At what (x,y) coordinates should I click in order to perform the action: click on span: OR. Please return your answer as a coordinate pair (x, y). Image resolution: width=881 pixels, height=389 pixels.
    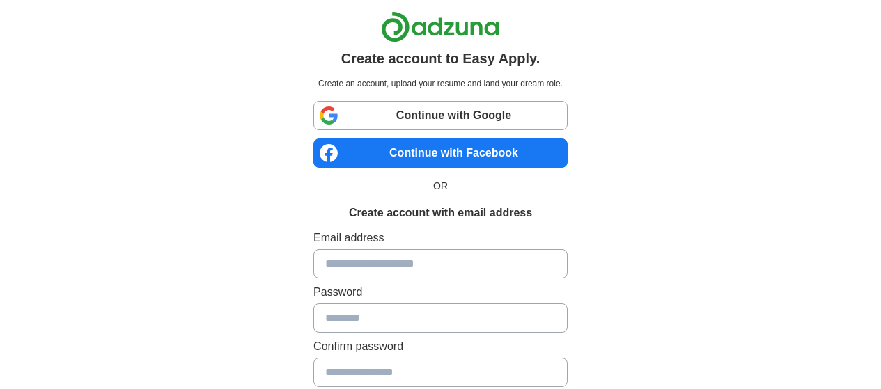
    Looking at the image, I should click on (440, 186).